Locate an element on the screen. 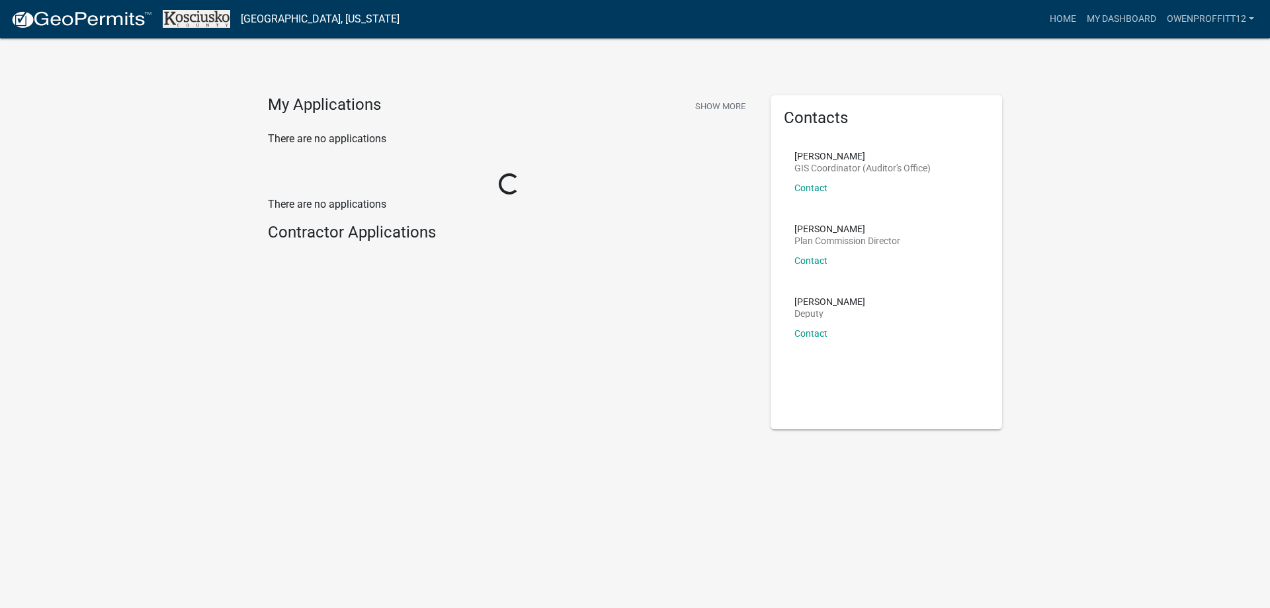 This screenshot has height=608, width=1270. p: Plan Commission Director is located at coordinates (848, 241).